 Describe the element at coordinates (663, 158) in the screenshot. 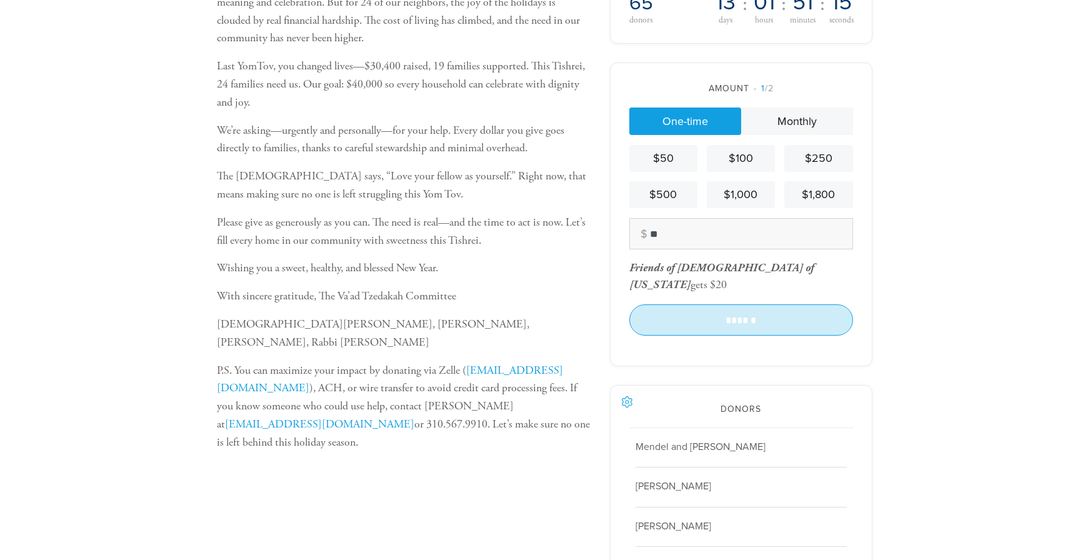

I see `div: $50` at that location.